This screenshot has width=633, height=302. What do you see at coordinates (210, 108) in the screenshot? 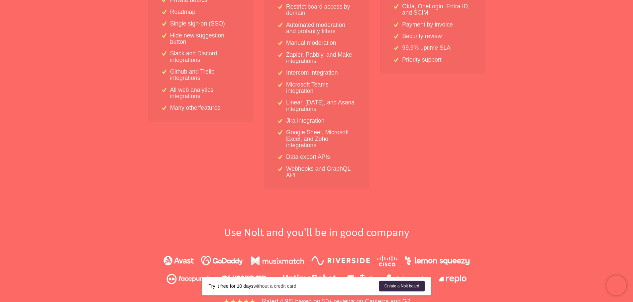
I see `a: features` at bounding box center [210, 108].